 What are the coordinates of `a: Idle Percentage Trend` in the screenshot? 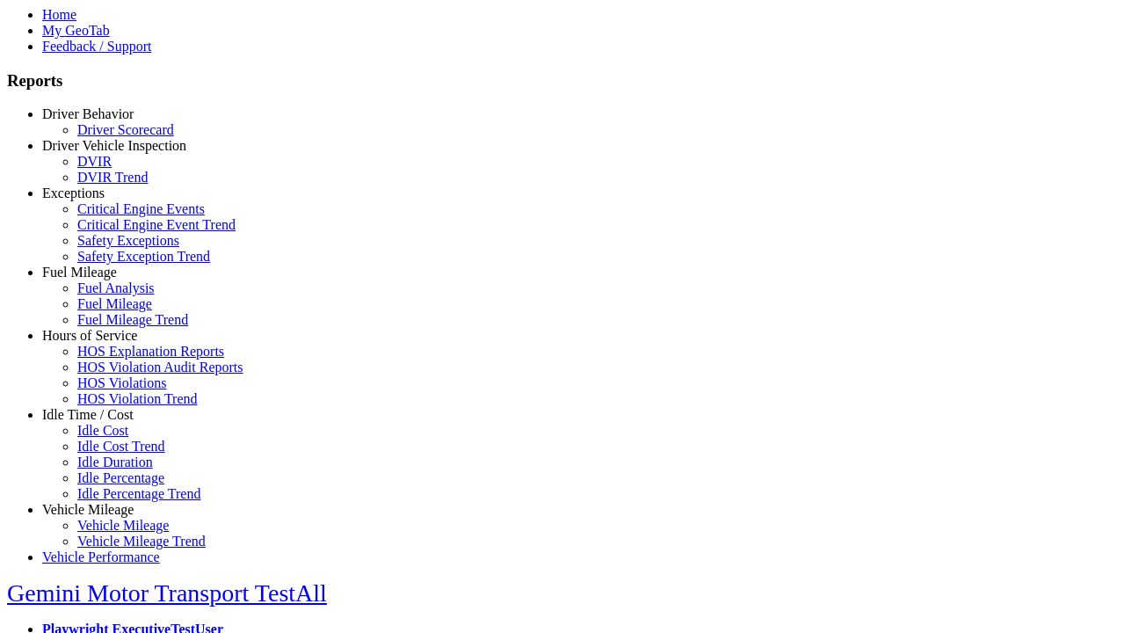 It's located at (139, 493).